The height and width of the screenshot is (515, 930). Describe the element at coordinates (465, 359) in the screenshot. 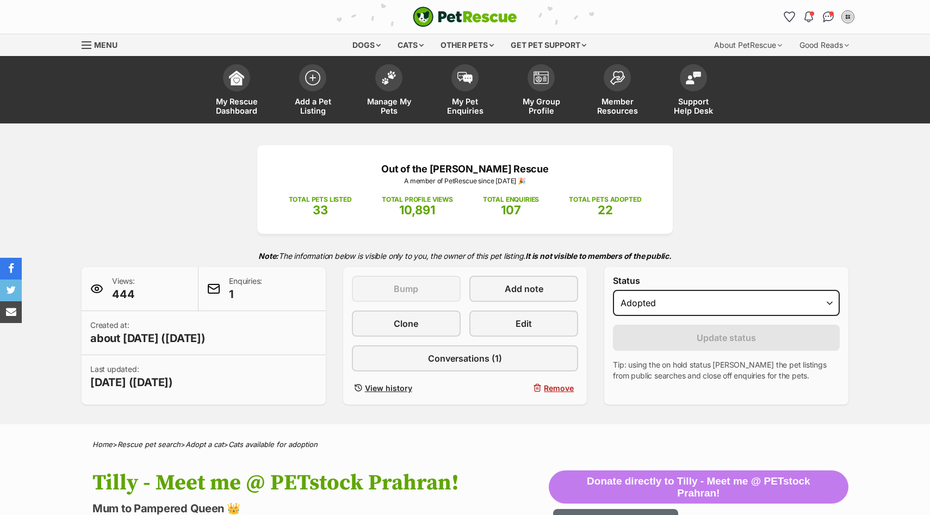

I see `a: Conversations (1)` at that location.